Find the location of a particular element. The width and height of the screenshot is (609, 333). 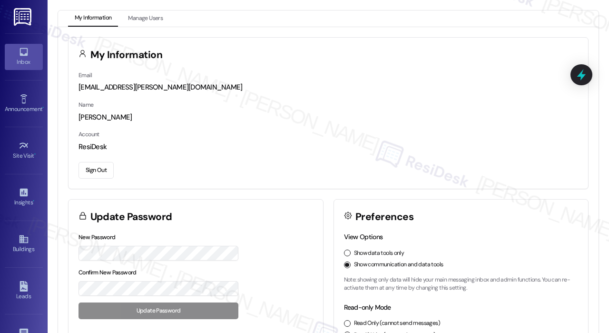

button: My Information is located at coordinates (93, 19).